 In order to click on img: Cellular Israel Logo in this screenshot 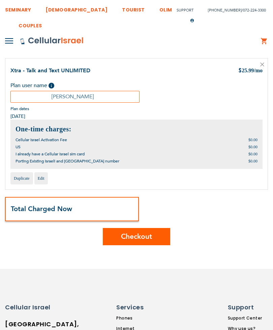, I will do `click(52, 41)`.